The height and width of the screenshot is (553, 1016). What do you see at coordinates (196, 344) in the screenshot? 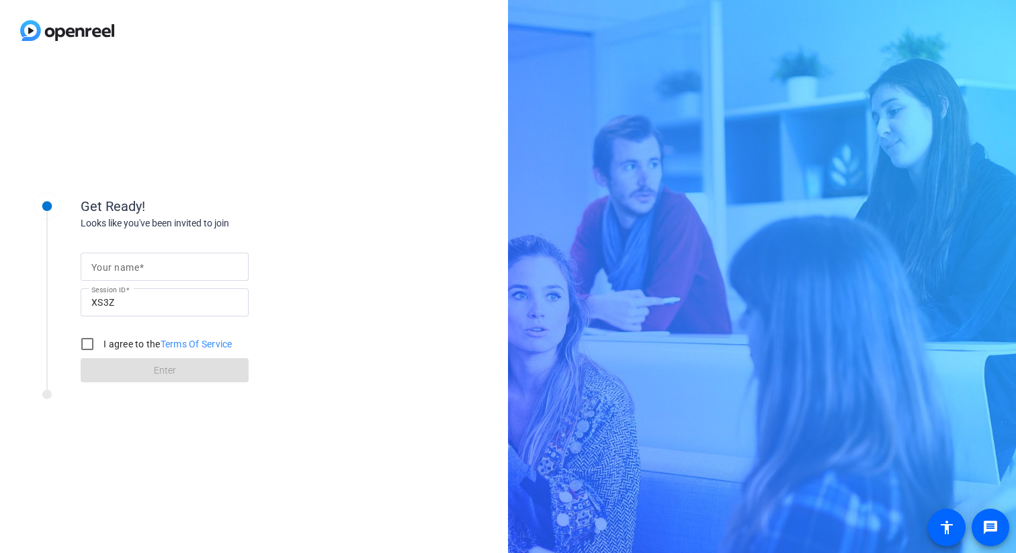
I see `a: Terms Of Service` at bounding box center [196, 344].